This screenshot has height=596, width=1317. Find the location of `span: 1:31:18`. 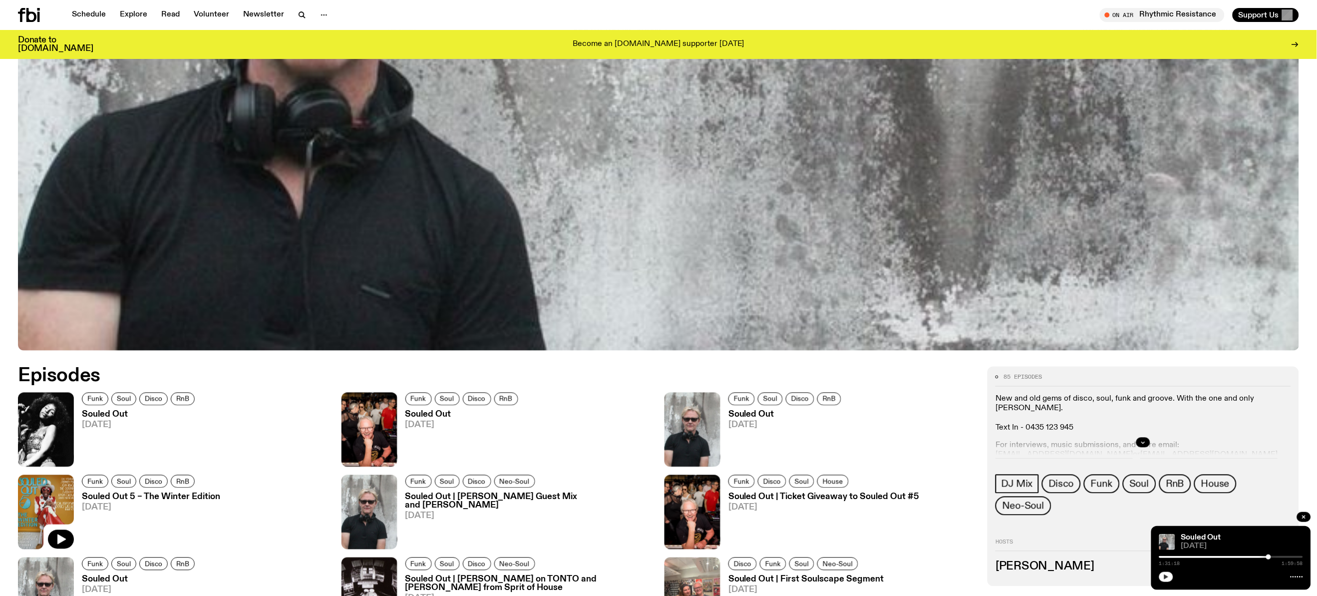

span: 1:31:18 is located at coordinates (1170, 563).